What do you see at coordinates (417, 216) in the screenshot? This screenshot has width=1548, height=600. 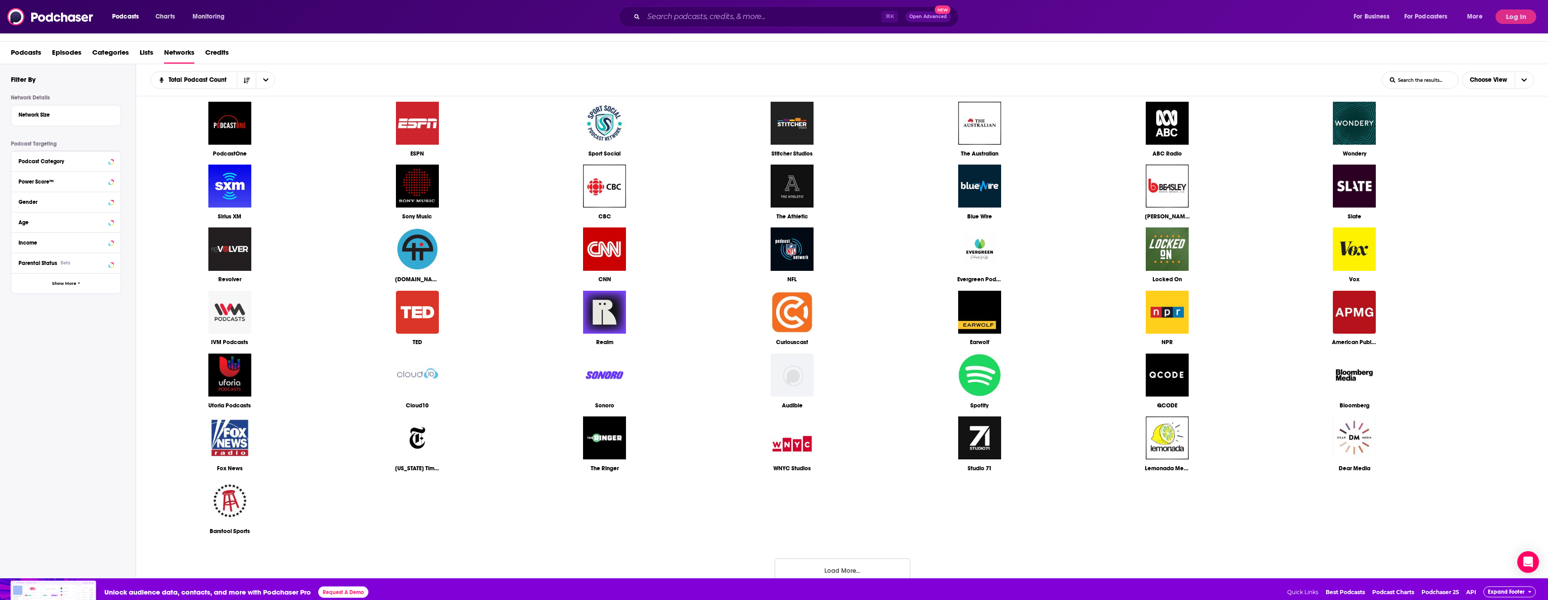 I see `span: Sony Music` at bounding box center [417, 216].